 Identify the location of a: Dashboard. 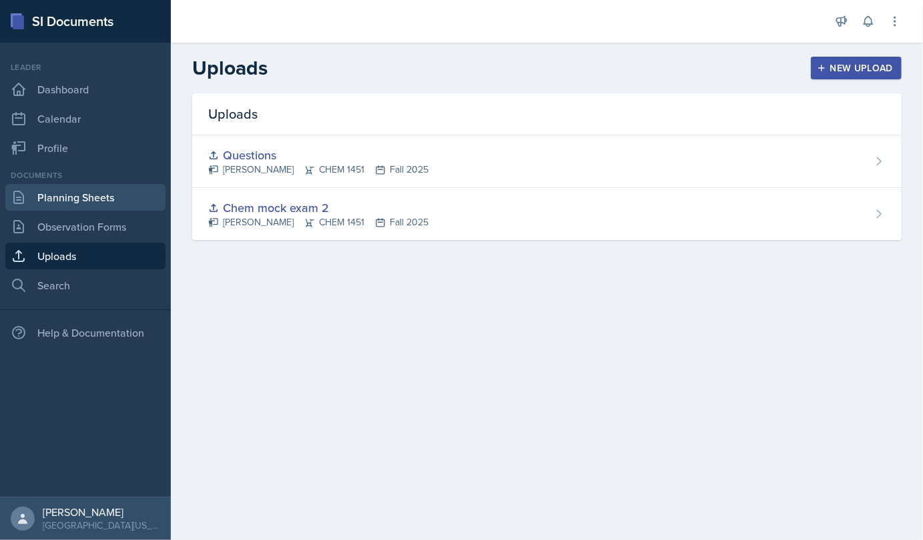
(85, 89).